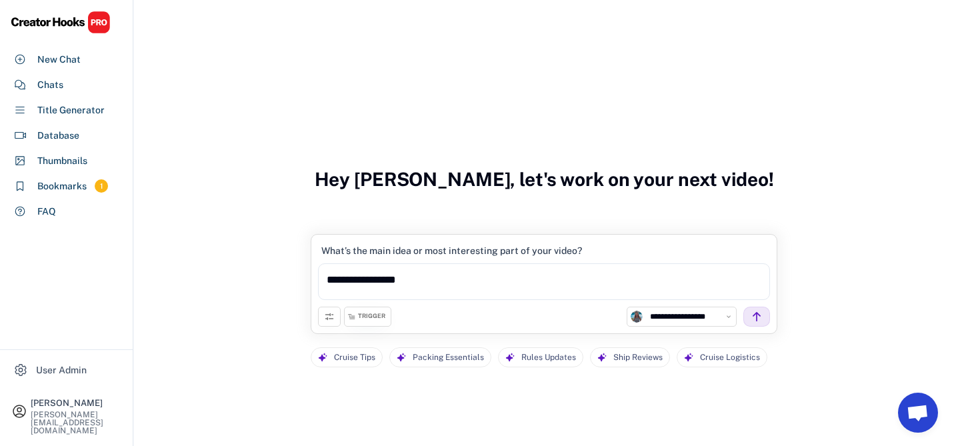  What do you see at coordinates (61, 22) in the screenshot?
I see `img: CHPRO%20Logo.svg` at bounding box center [61, 22].